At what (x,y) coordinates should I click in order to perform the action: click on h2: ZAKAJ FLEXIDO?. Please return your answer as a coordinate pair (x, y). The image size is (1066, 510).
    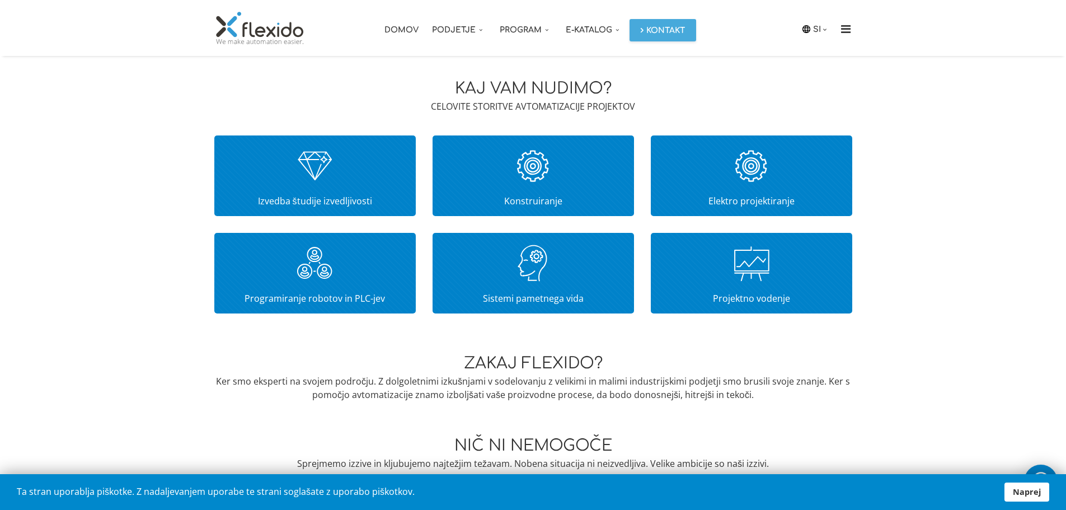
    Looking at the image, I should click on (533, 363).